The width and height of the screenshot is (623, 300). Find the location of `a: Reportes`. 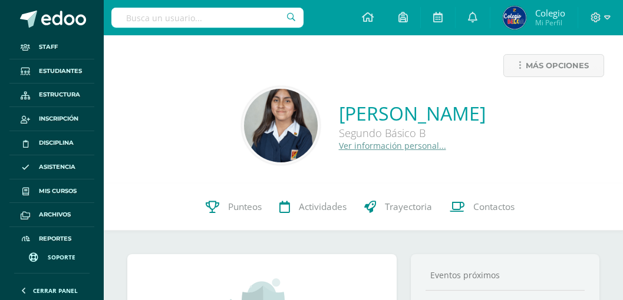

a: Reportes is located at coordinates (52, 239).